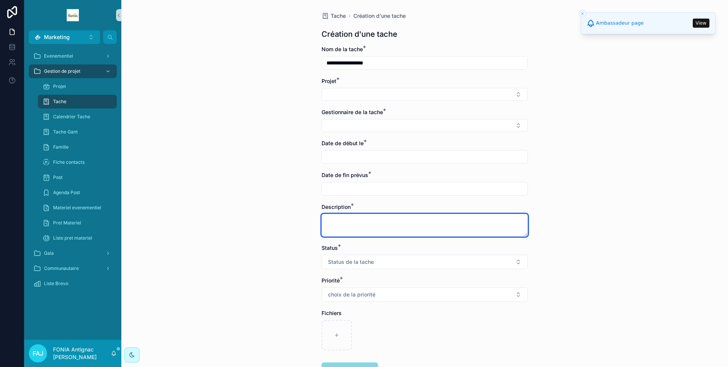 This screenshot has width=728, height=367. What do you see at coordinates (61, 147) in the screenshot?
I see `span: Famille` at bounding box center [61, 147].